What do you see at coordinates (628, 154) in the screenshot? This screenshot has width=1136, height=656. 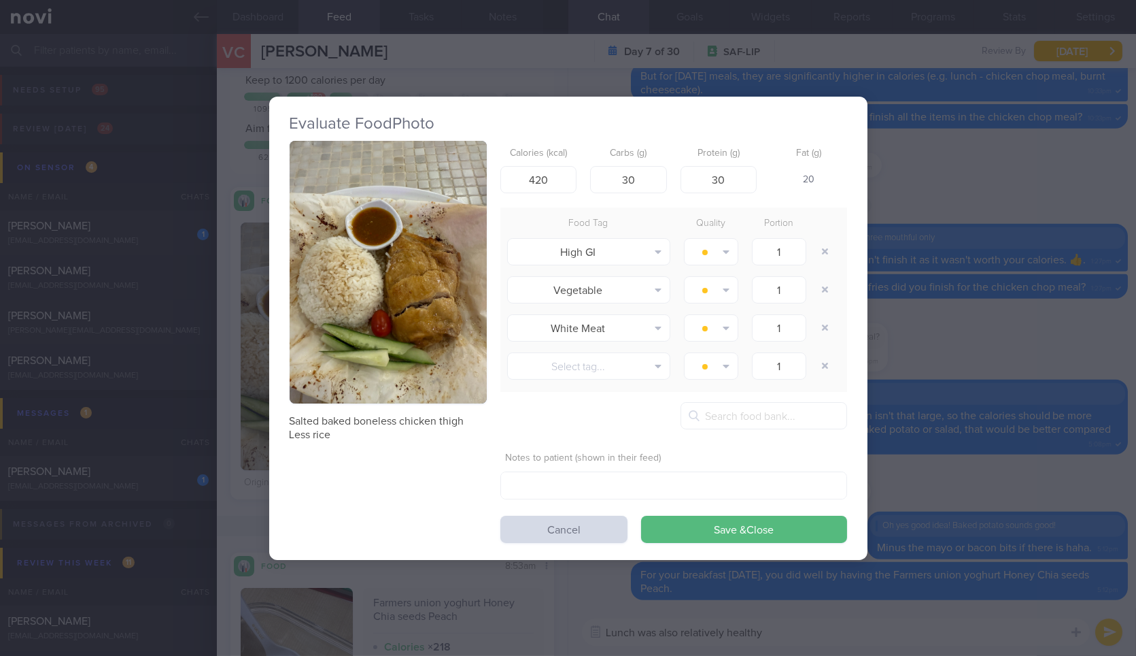 I see `label: Carbs (g)` at bounding box center [628, 154].